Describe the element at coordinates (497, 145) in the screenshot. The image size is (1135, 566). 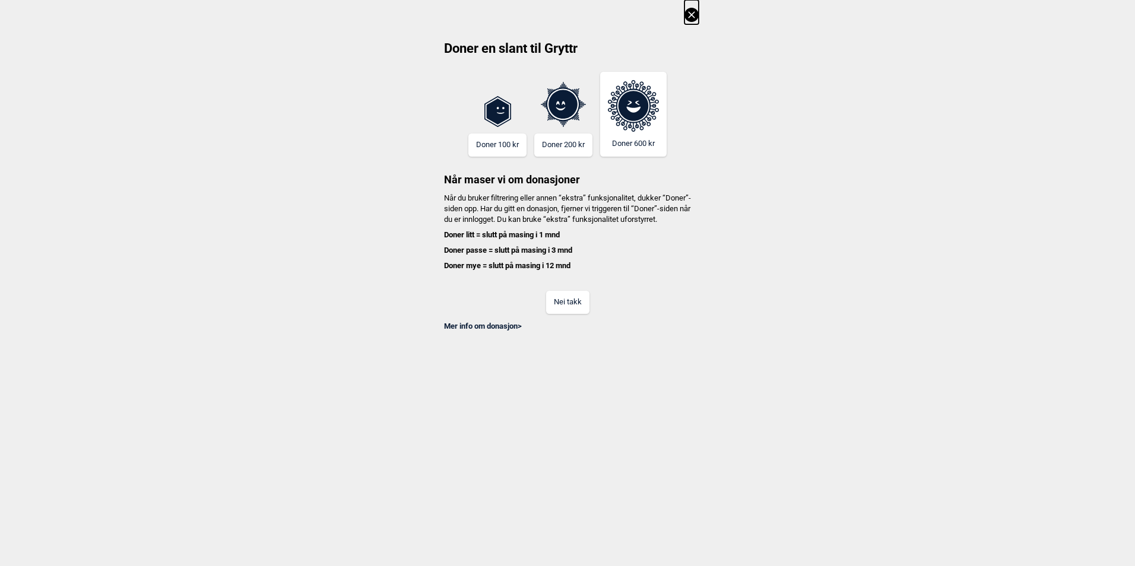
I see `button: Doner 100 kr` at that location.